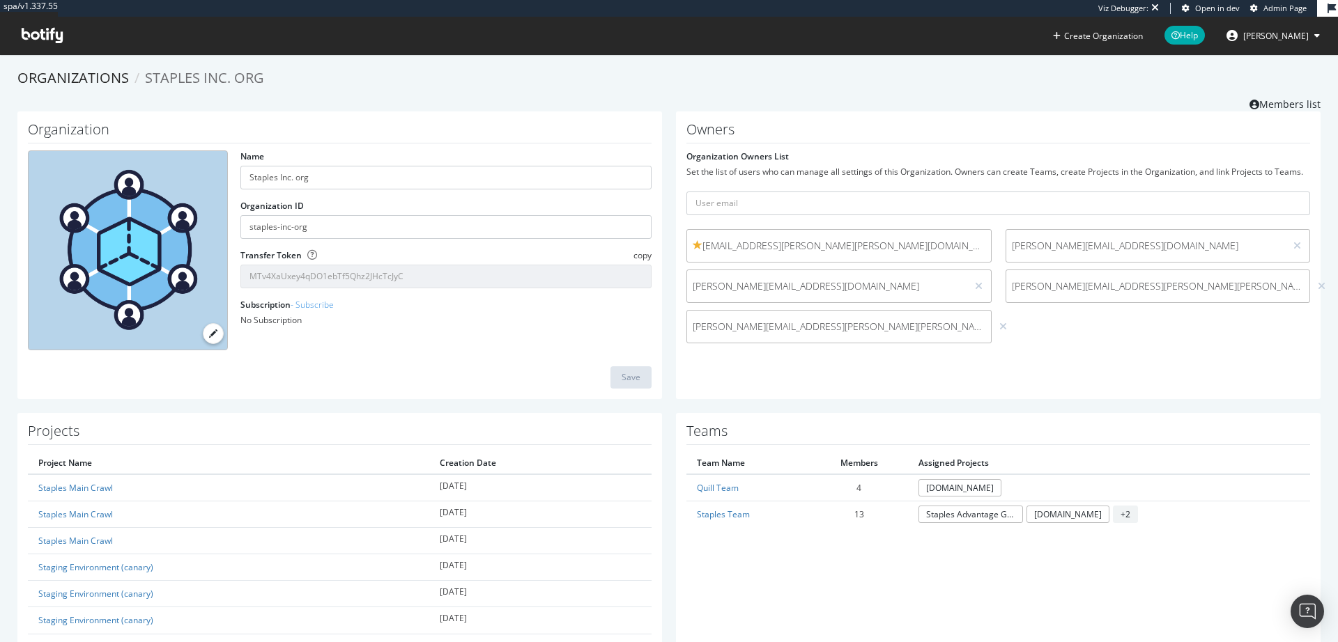 This screenshot has width=1338, height=642. I want to click on label: Transfer Token, so click(271, 255).